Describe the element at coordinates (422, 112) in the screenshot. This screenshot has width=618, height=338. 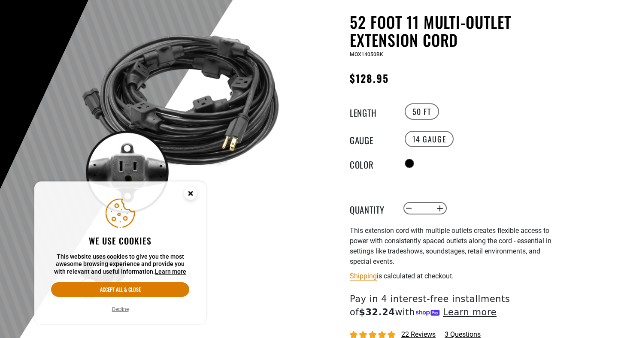
I see `label: 50 FT` at that location.